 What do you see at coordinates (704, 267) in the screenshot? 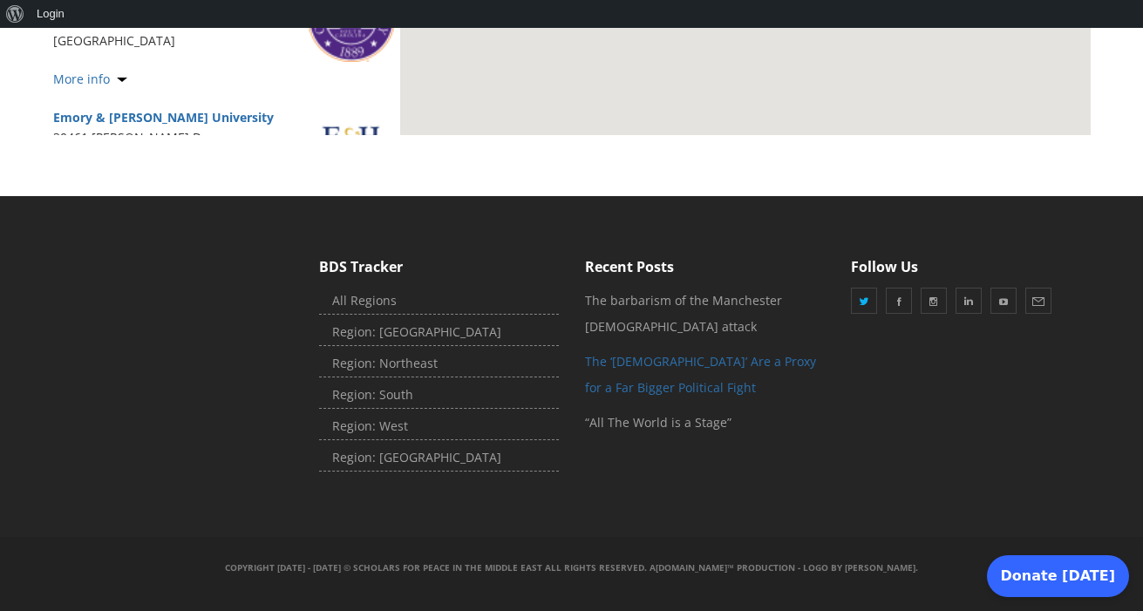
I see `h5: Recent Posts` at bounding box center [704, 267].